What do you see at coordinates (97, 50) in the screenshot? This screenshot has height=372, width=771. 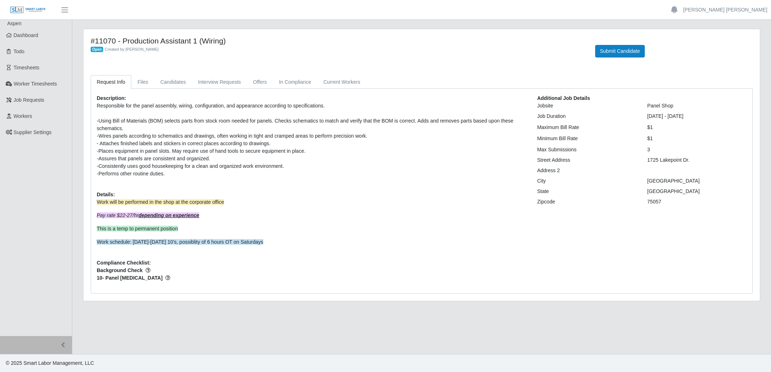 I see `span: Open` at bounding box center [97, 50].